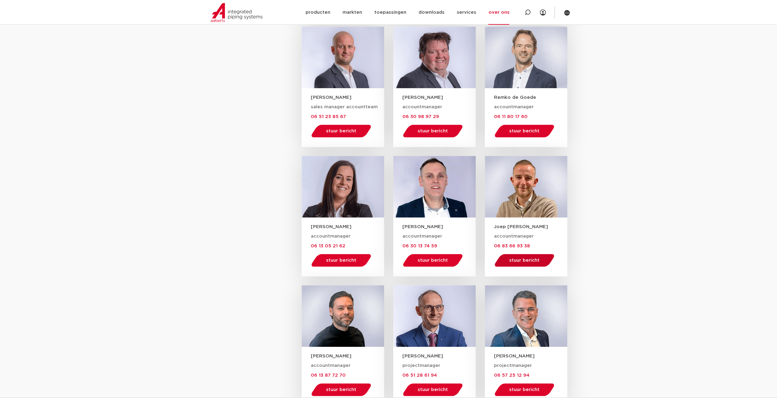  Describe the element at coordinates (328, 117) in the screenshot. I see `span: 06 51 23 85 67` at that location.